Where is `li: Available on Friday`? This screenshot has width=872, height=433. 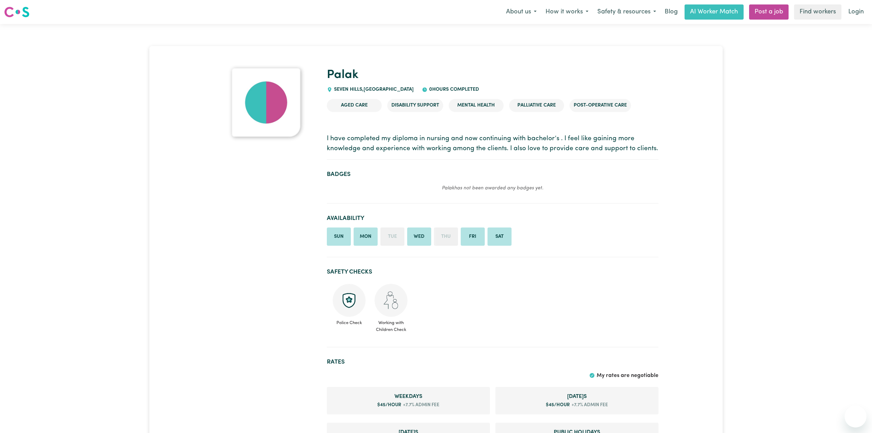 li: Available on Friday is located at coordinates (473, 237).